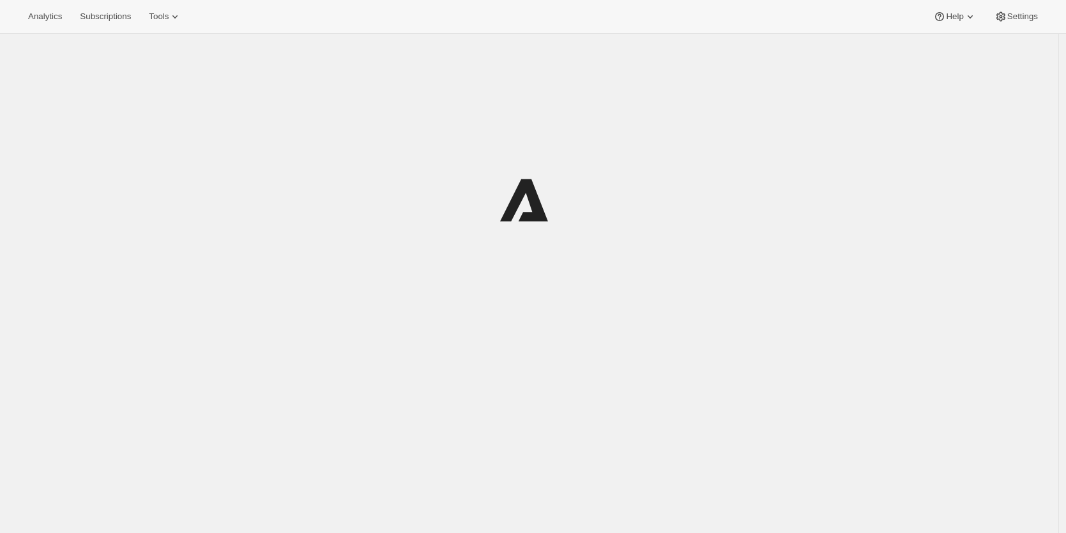 The height and width of the screenshot is (533, 1066). Describe the element at coordinates (165, 17) in the screenshot. I see `button: Tools` at that location.